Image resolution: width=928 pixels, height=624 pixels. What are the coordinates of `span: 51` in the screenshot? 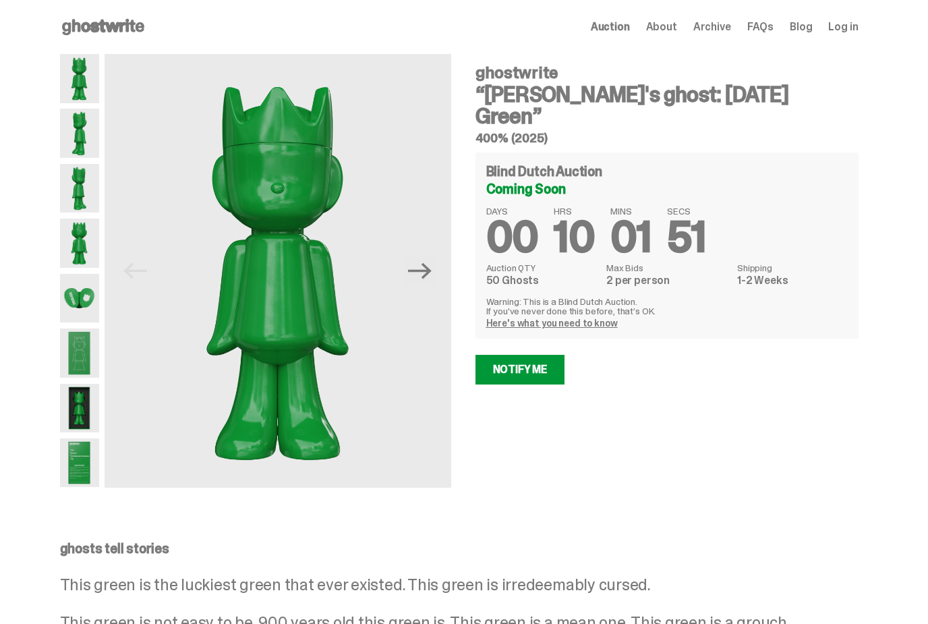 It's located at (687, 237).